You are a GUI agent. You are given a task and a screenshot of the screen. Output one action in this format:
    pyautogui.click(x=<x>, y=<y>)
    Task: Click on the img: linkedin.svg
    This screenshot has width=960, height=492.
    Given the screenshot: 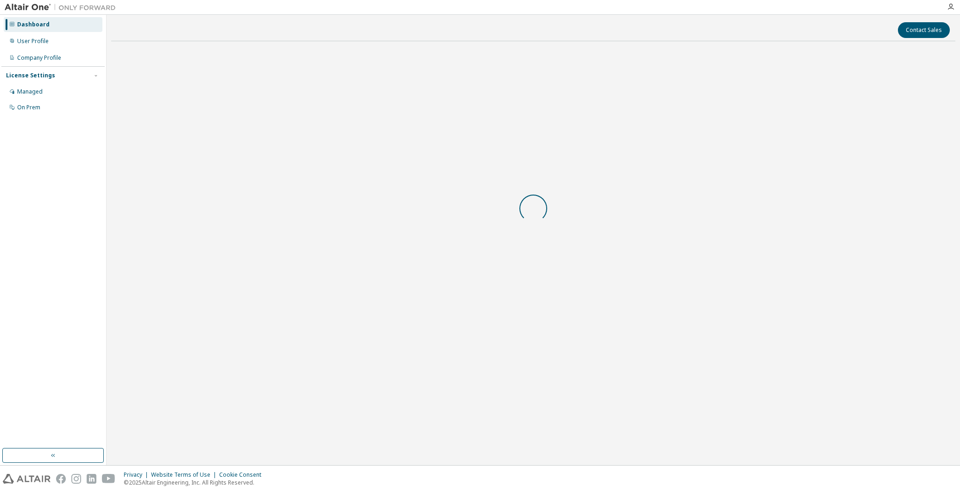 What is the action you would take?
    pyautogui.click(x=91, y=479)
    